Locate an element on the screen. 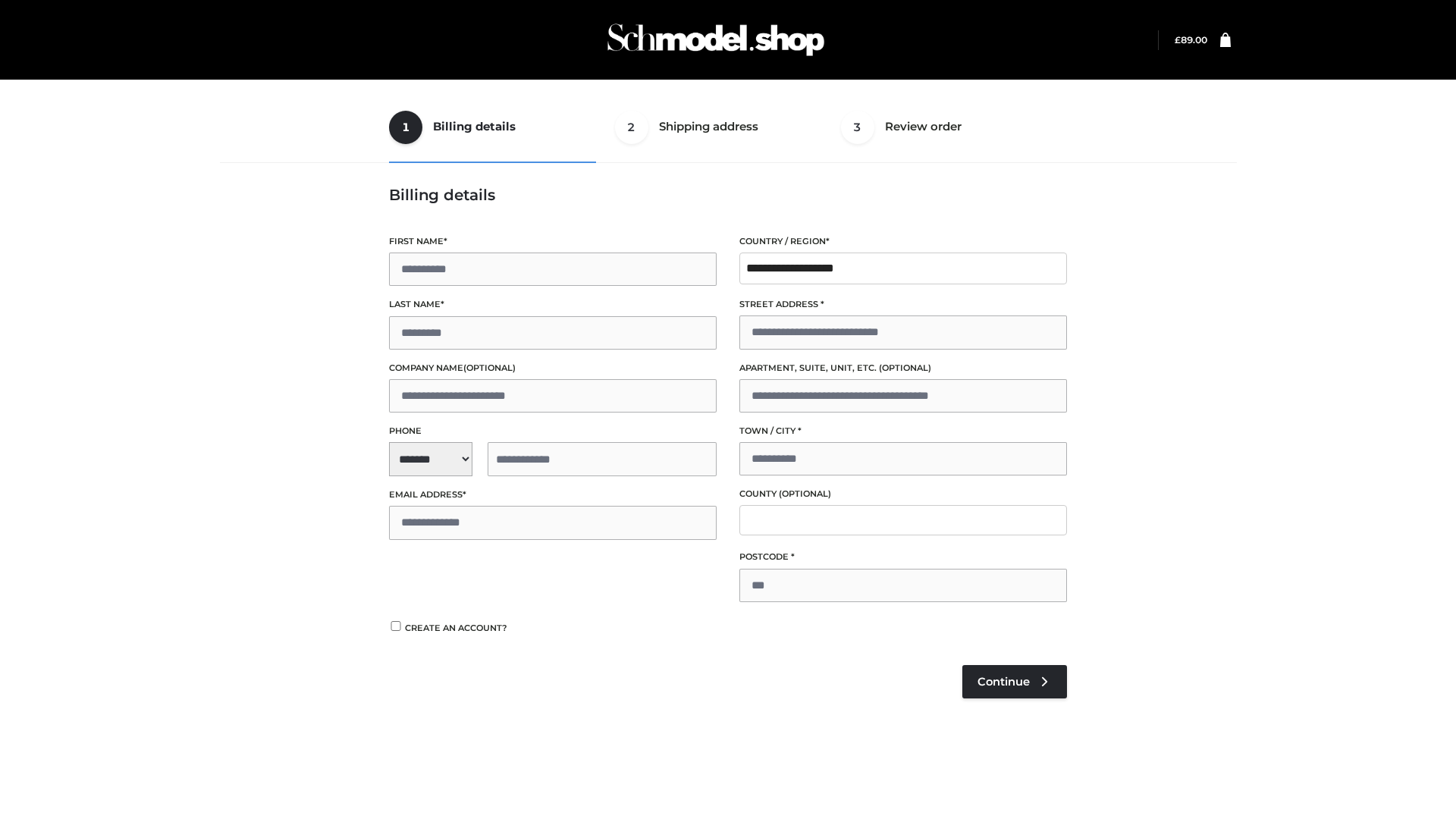  label: First name is located at coordinates (552, 241).